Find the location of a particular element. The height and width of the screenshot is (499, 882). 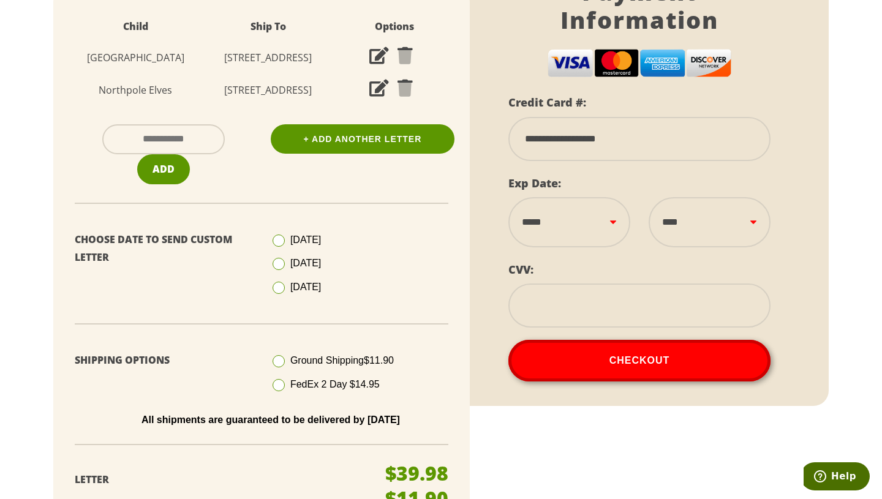

th: Child is located at coordinates (135, 26).